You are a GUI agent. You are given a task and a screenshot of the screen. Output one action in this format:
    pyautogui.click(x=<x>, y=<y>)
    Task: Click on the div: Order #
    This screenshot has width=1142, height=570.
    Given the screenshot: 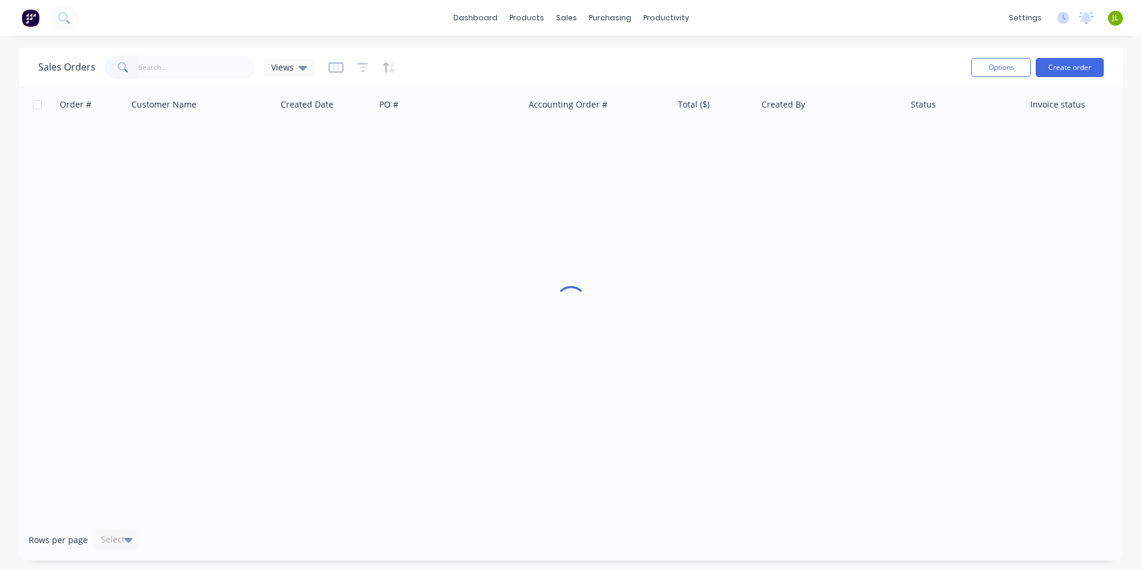 What is the action you would take?
    pyautogui.click(x=75, y=105)
    